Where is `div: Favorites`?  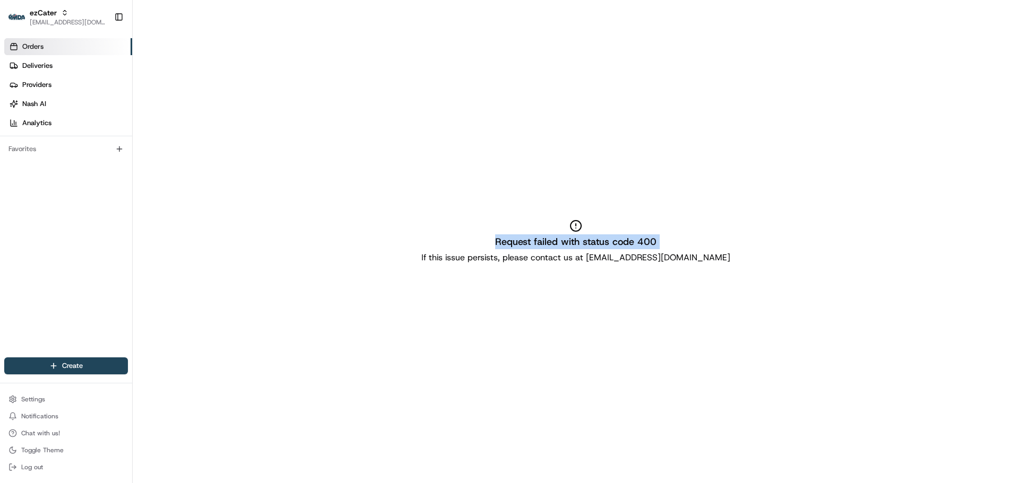
div: Favorites is located at coordinates (66, 149).